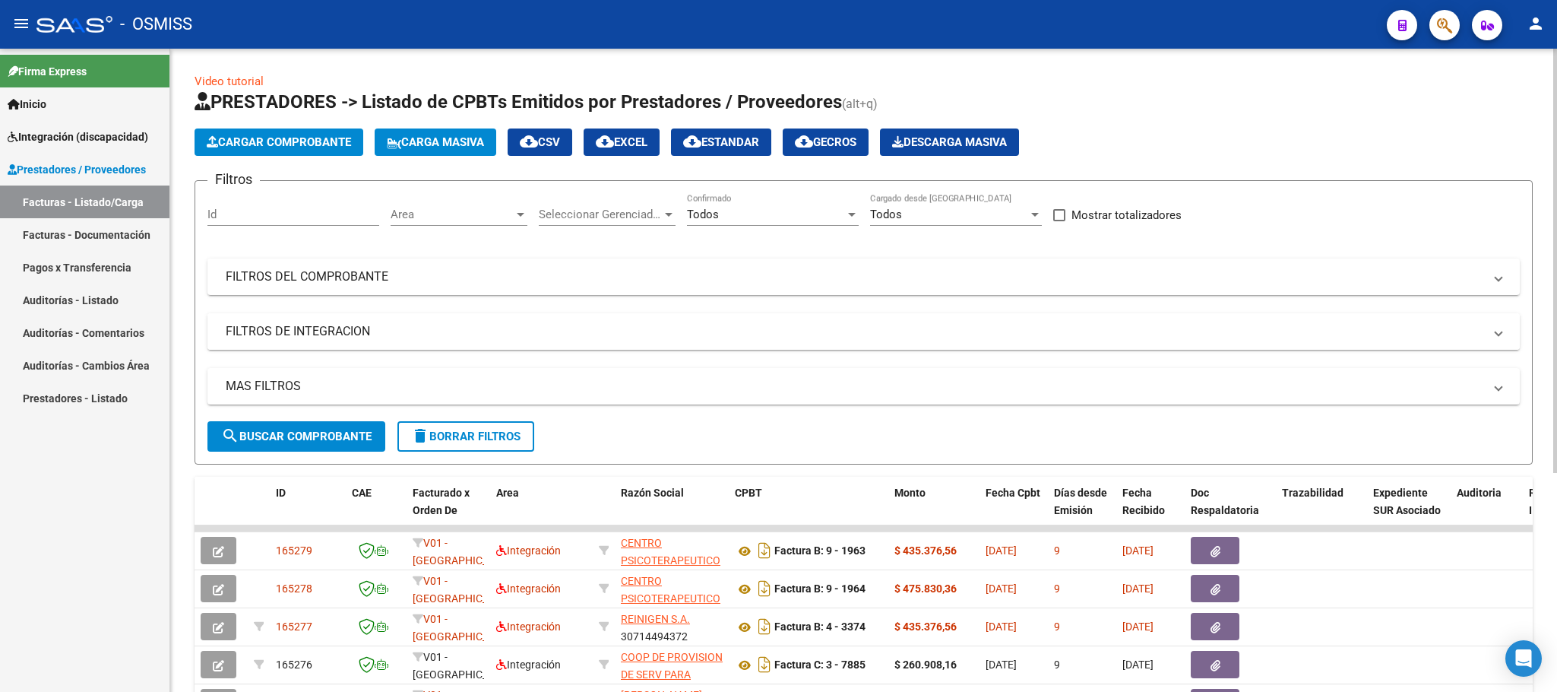 The image size is (1557, 692). Describe the element at coordinates (1231, 510) in the screenshot. I see `datatable-header-cell: Doc Respaldatoria` at that location.